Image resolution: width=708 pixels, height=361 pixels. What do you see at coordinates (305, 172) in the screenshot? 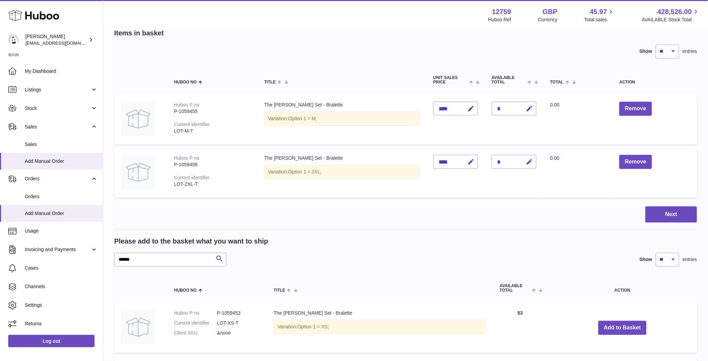
I see `span: Option 1 = 2XL;` at bounding box center [305, 172].